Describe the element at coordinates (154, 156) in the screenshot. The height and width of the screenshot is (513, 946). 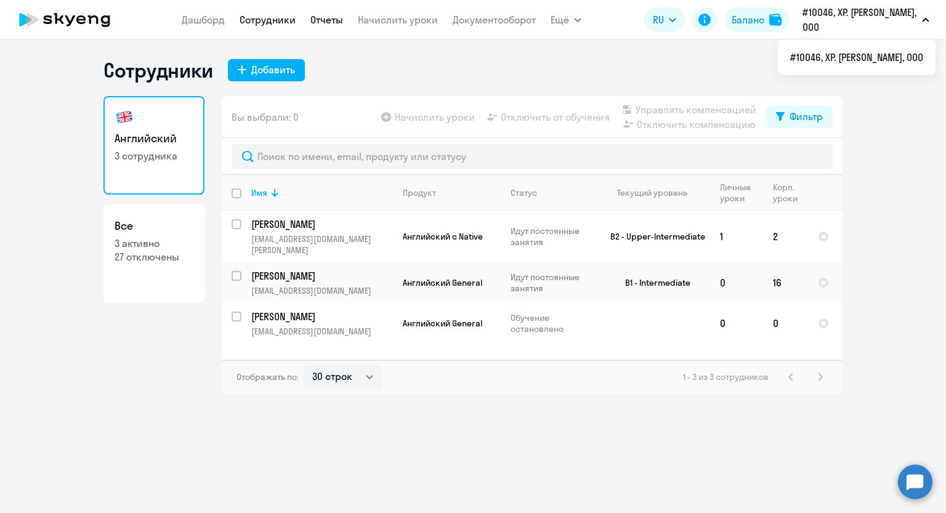
I see `p: 3 сотрудника` at that location.